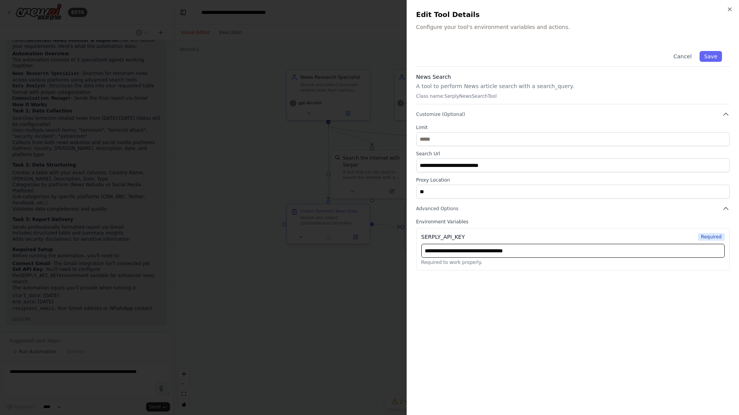 The width and height of the screenshot is (739, 415). What do you see at coordinates (441, 114) in the screenshot?
I see `span: Customize (Optional)` at bounding box center [441, 114].